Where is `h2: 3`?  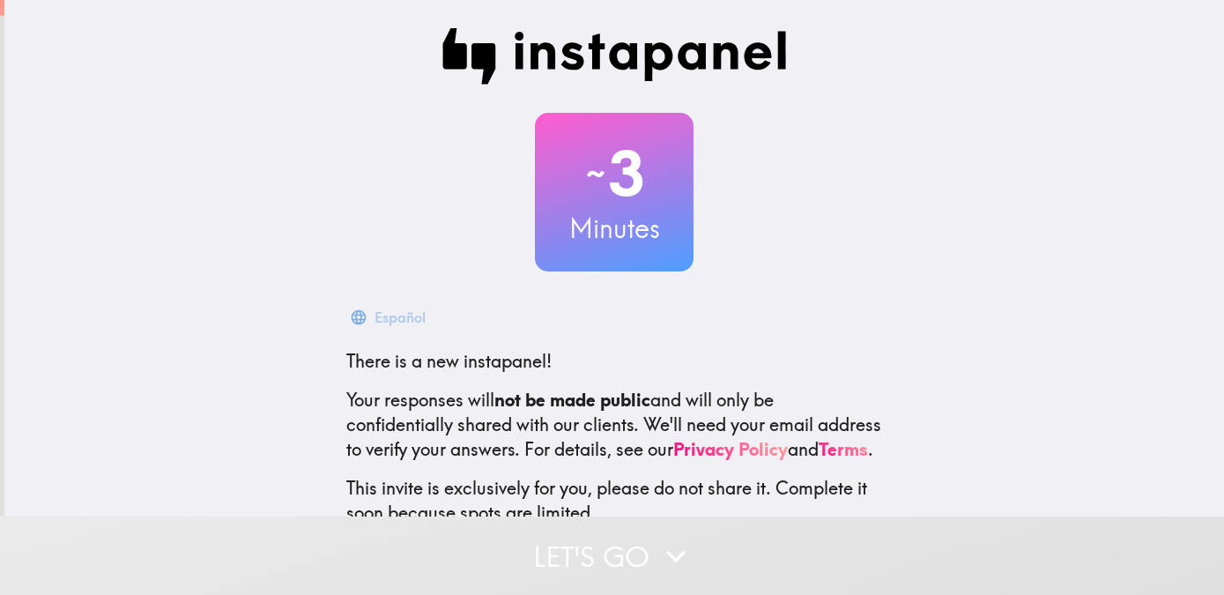 h2: 3 is located at coordinates (614, 174).